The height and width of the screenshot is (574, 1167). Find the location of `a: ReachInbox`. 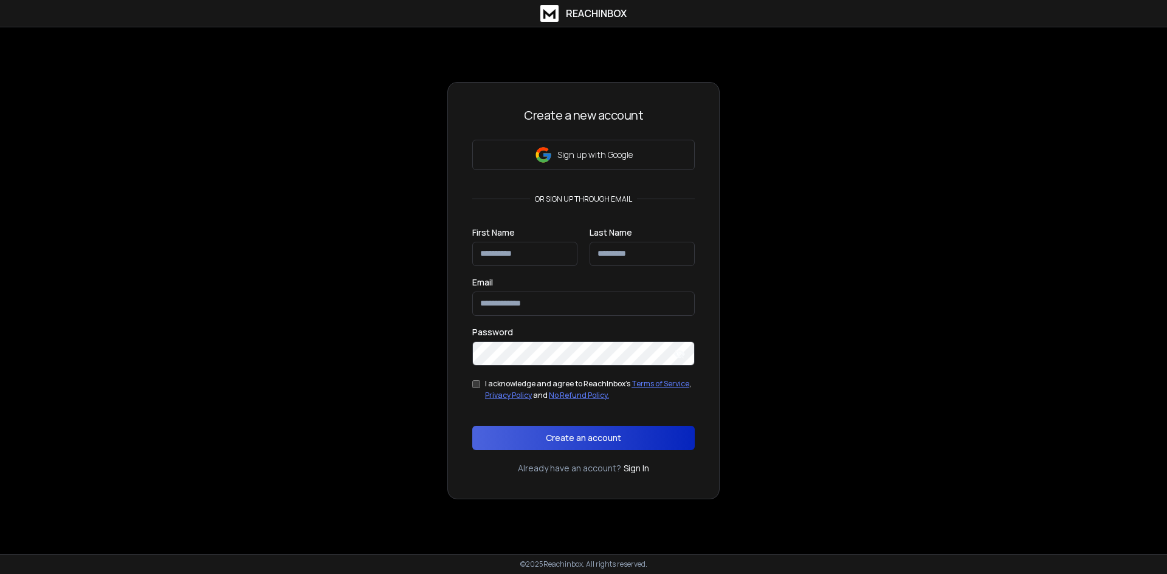

a: ReachInbox is located at coordinates (583, 13).